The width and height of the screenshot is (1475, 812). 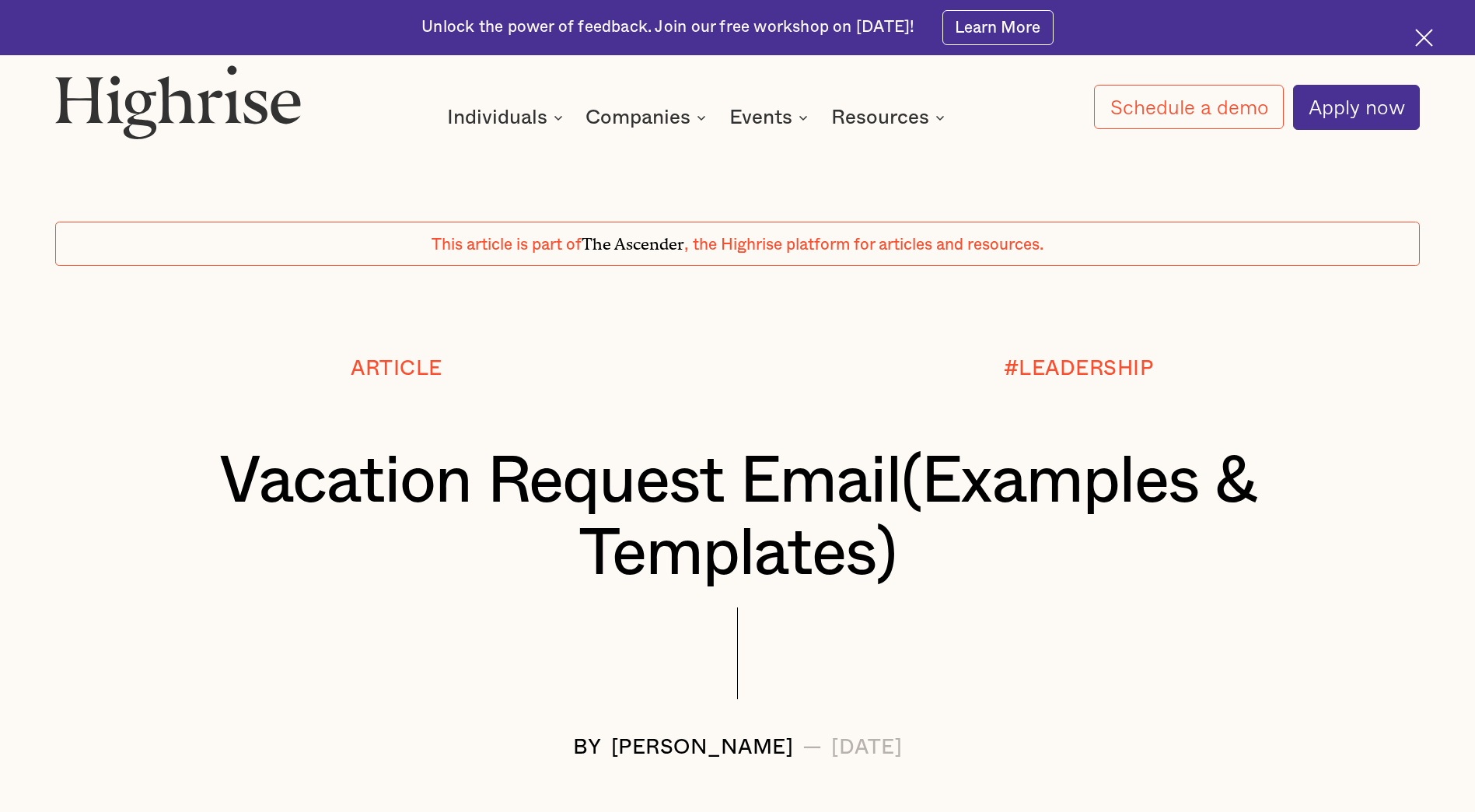 What do you see at coordinates (1356, 107) in the screenshot?
I see `a: Apply now` at bounding box center [1356, 107].